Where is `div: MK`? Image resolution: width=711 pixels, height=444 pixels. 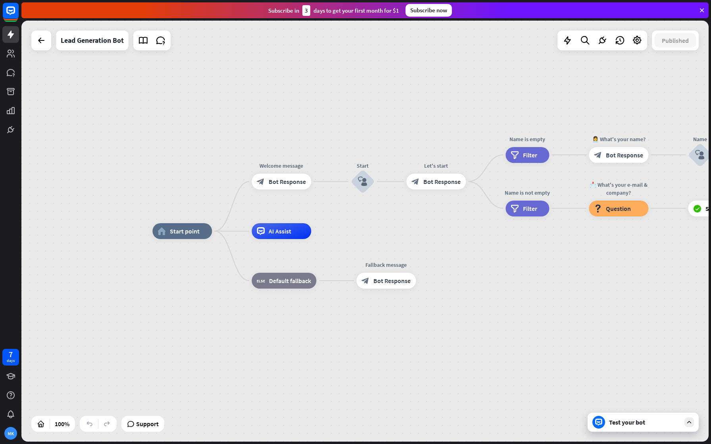
div: MK is located at coordinates (11, 434).